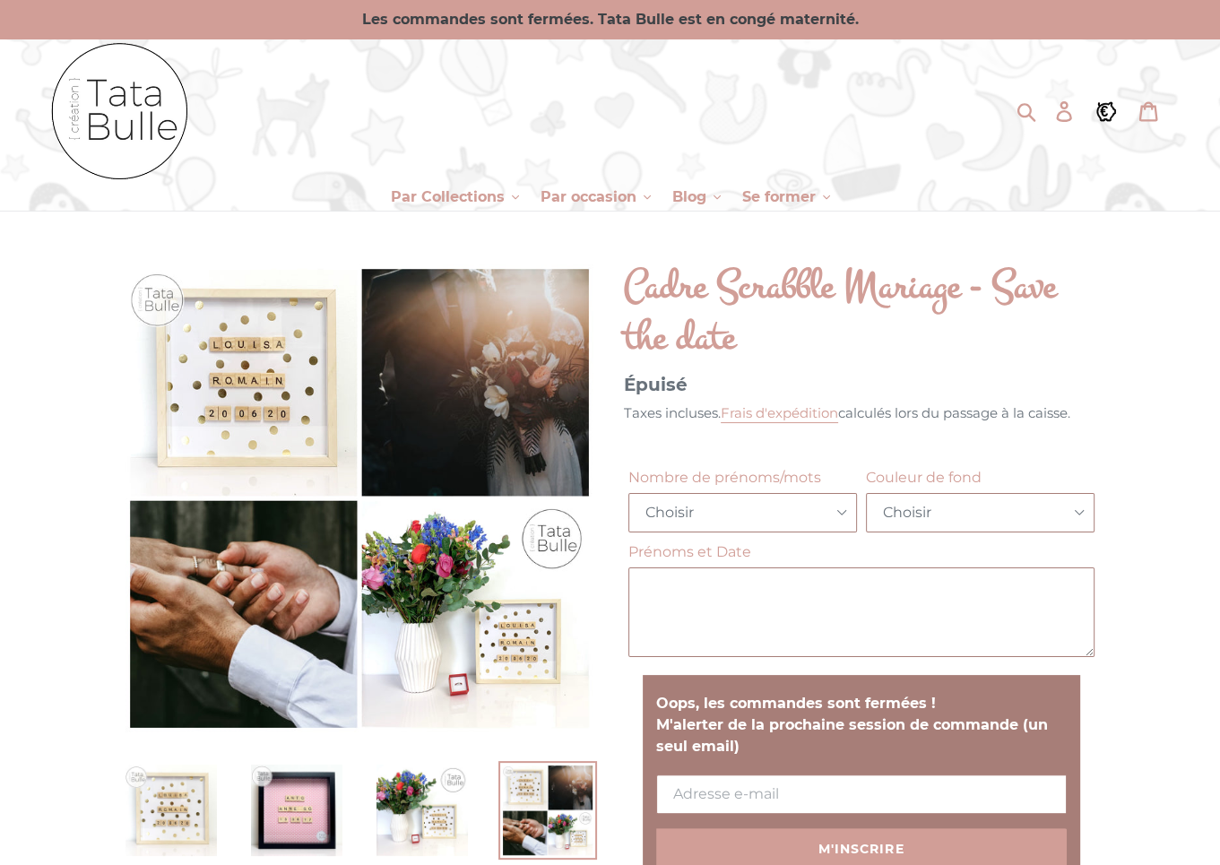  Describe the element at coordinates (980, 478) in the screenshot. I see `label: Couleur de fond` at that location.